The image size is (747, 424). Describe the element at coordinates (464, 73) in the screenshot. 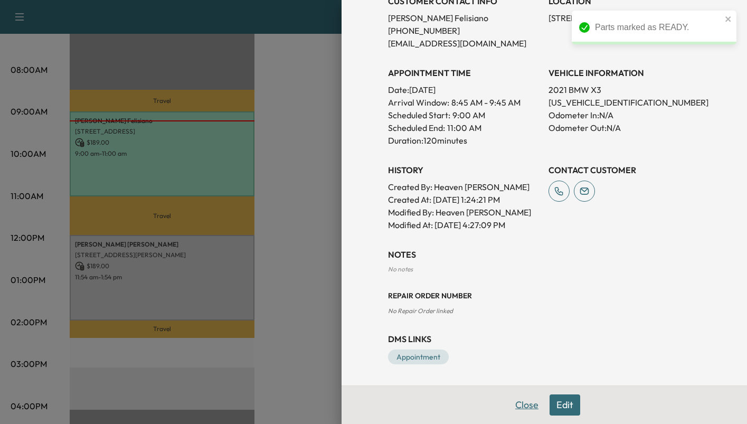

I see `h3: APPOINTMENT TIME` at that location.